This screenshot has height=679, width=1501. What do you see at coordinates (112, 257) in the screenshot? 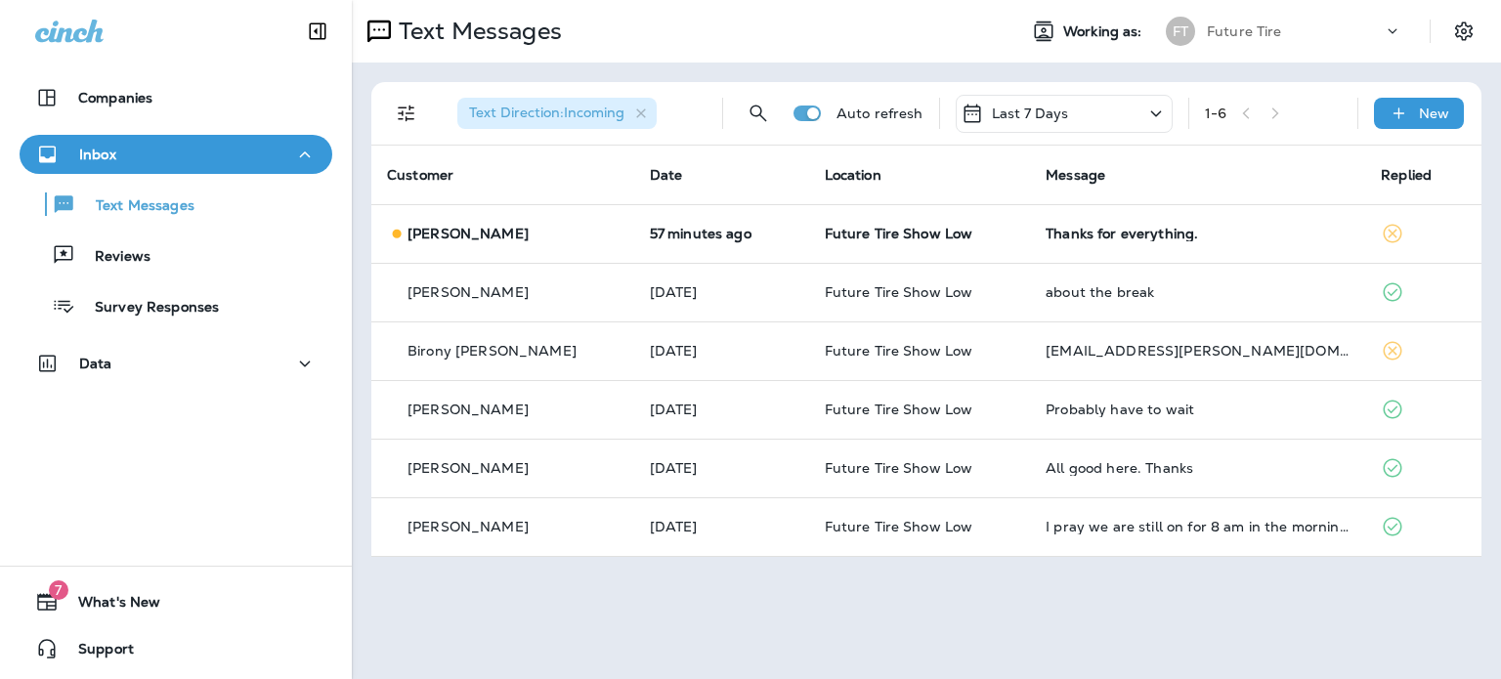
I see `p: Reviews` at bounding box center [112, 257].